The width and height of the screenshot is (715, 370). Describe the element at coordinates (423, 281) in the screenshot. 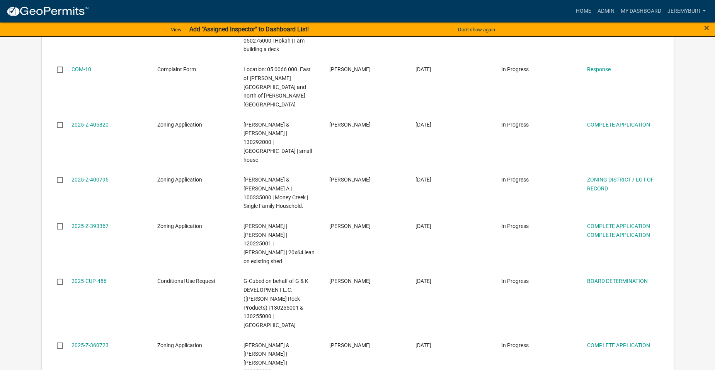

I see `span: 01/15/2025` at that location.